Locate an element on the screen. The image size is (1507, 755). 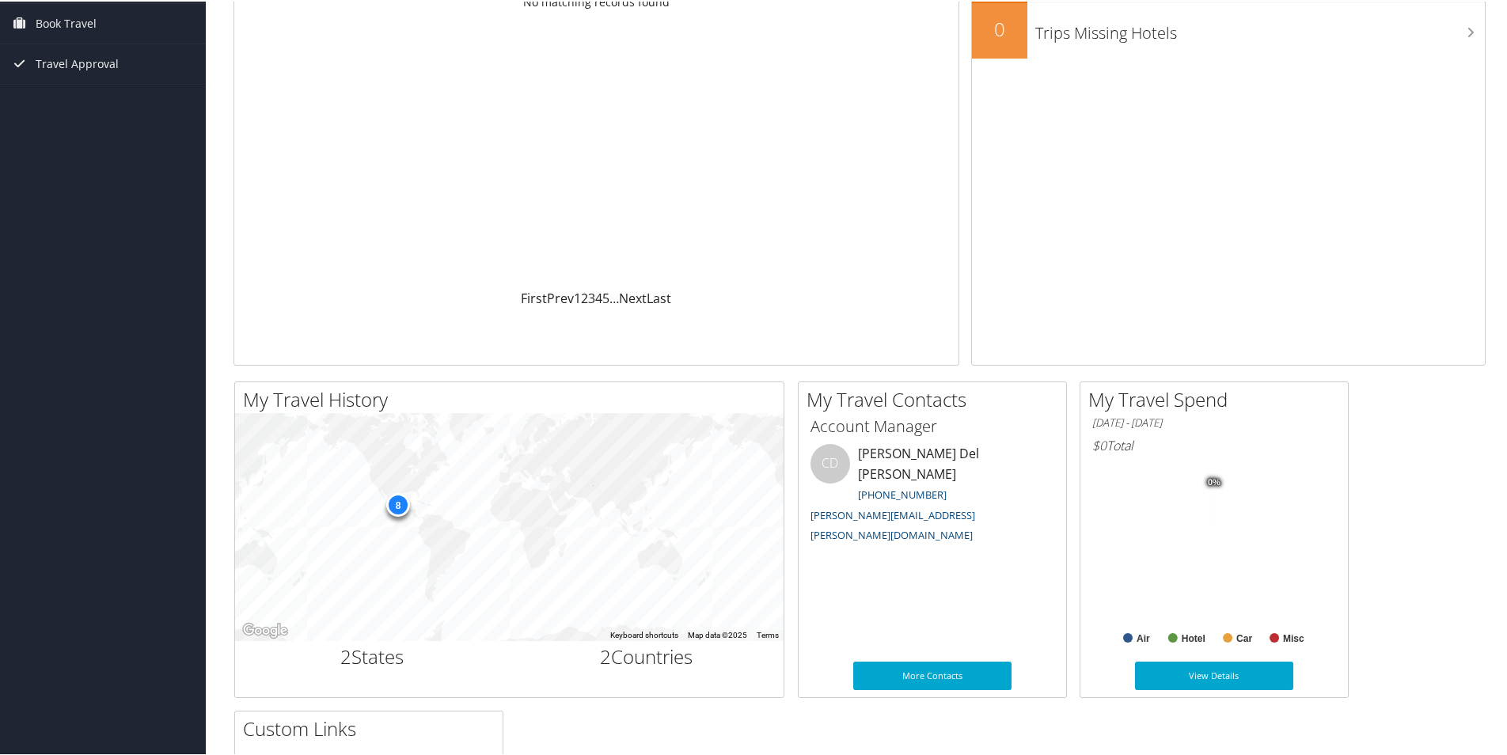
img: Google is located at coordinates (265, 629).